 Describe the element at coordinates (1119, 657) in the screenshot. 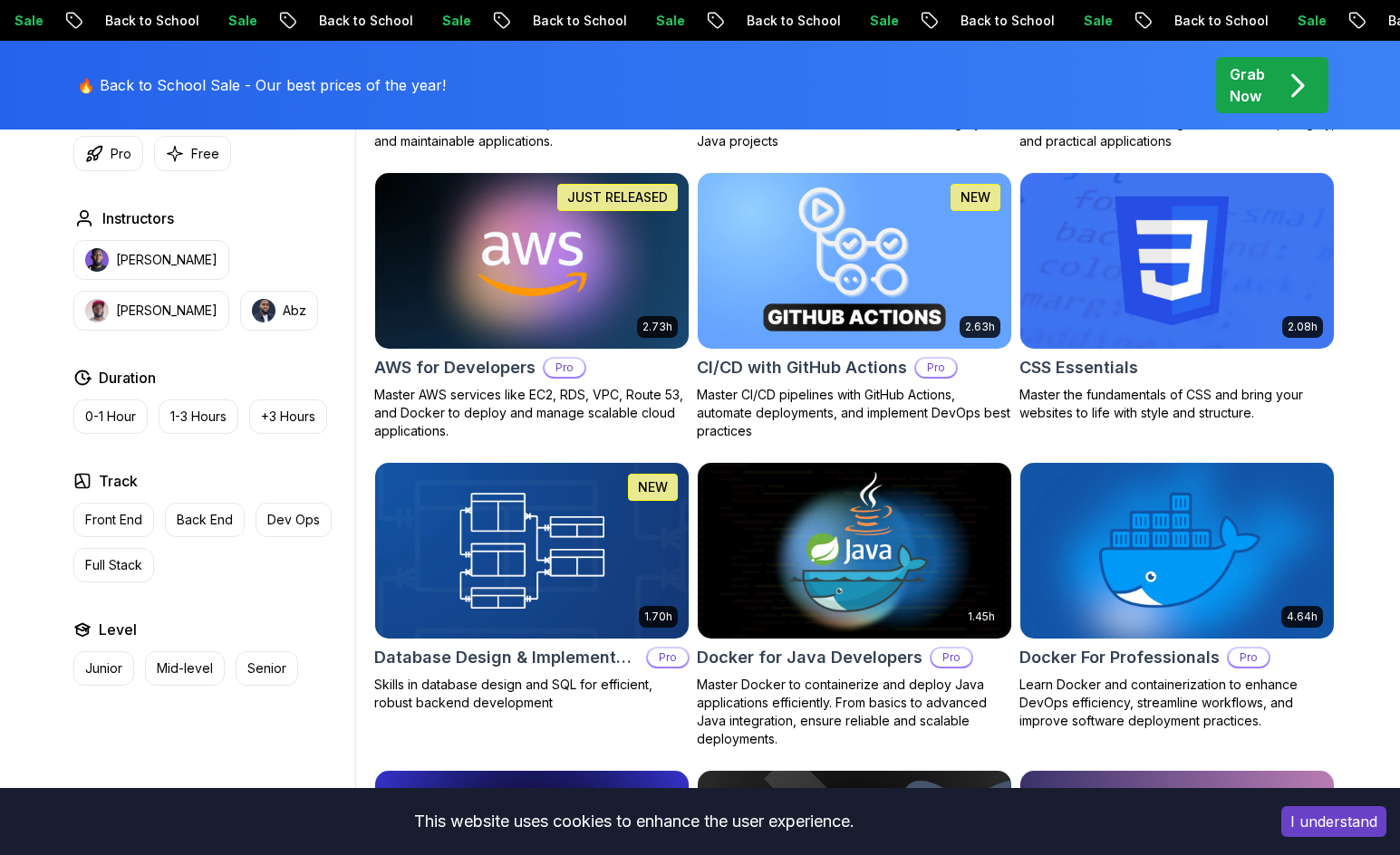

I see `h2: Docker For Professionals` at that location.